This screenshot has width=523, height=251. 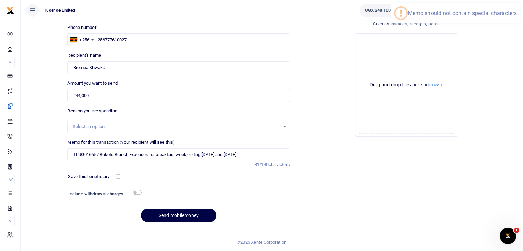 What do you see at coordinates (407, 85) in the screenshot?
I see `div: File Uploader` at bounding box center [407, 85].